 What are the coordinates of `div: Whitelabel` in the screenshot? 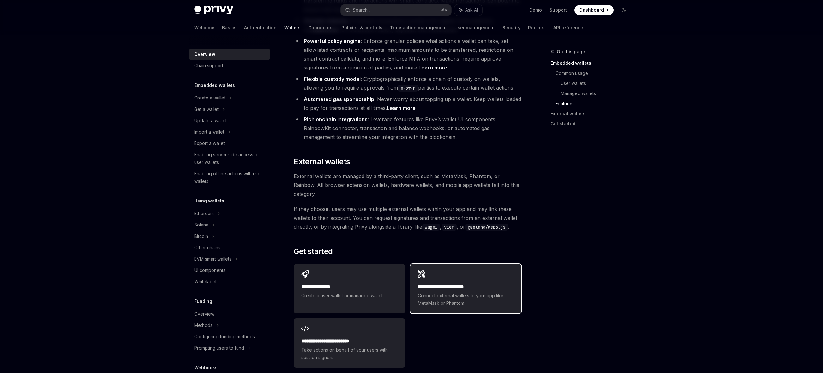 It's located at (205, 282).